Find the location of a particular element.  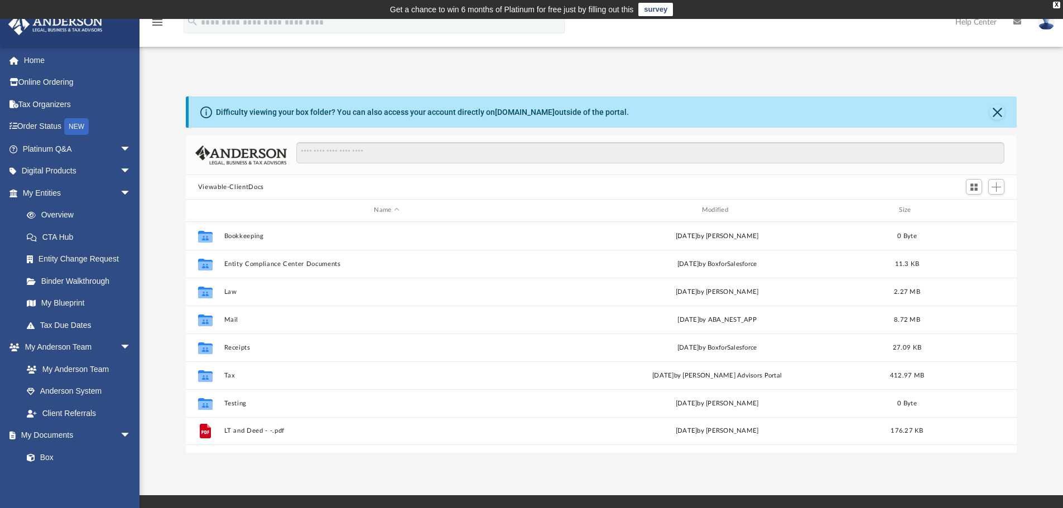

a: Online Ordering is located at coordinates (78, 83).